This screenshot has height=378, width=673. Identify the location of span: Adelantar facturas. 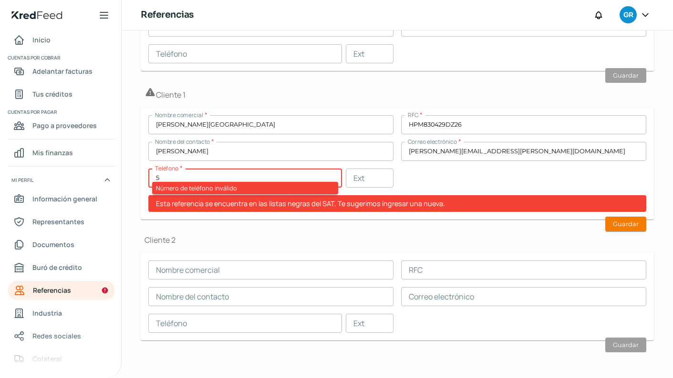
(62, 71).